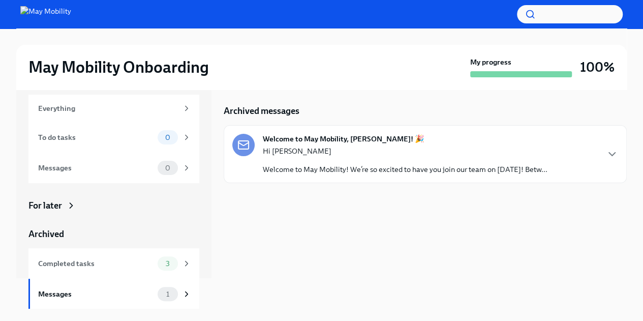 The width and height of the screenshot is (643, 321). What do you see at coordinates (96, 137) in the screenshot?
I see `div: To do tasks` at bounding box center [96, 137].